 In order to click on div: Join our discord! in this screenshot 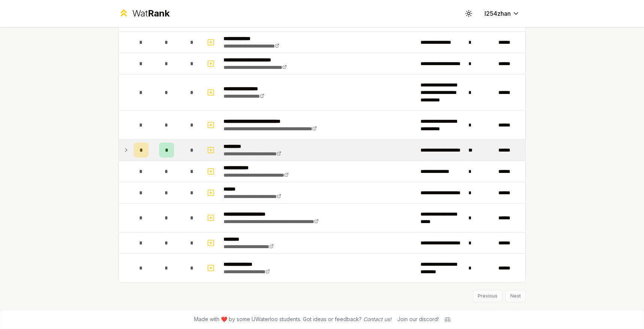, I will do `click(418, 319)`.